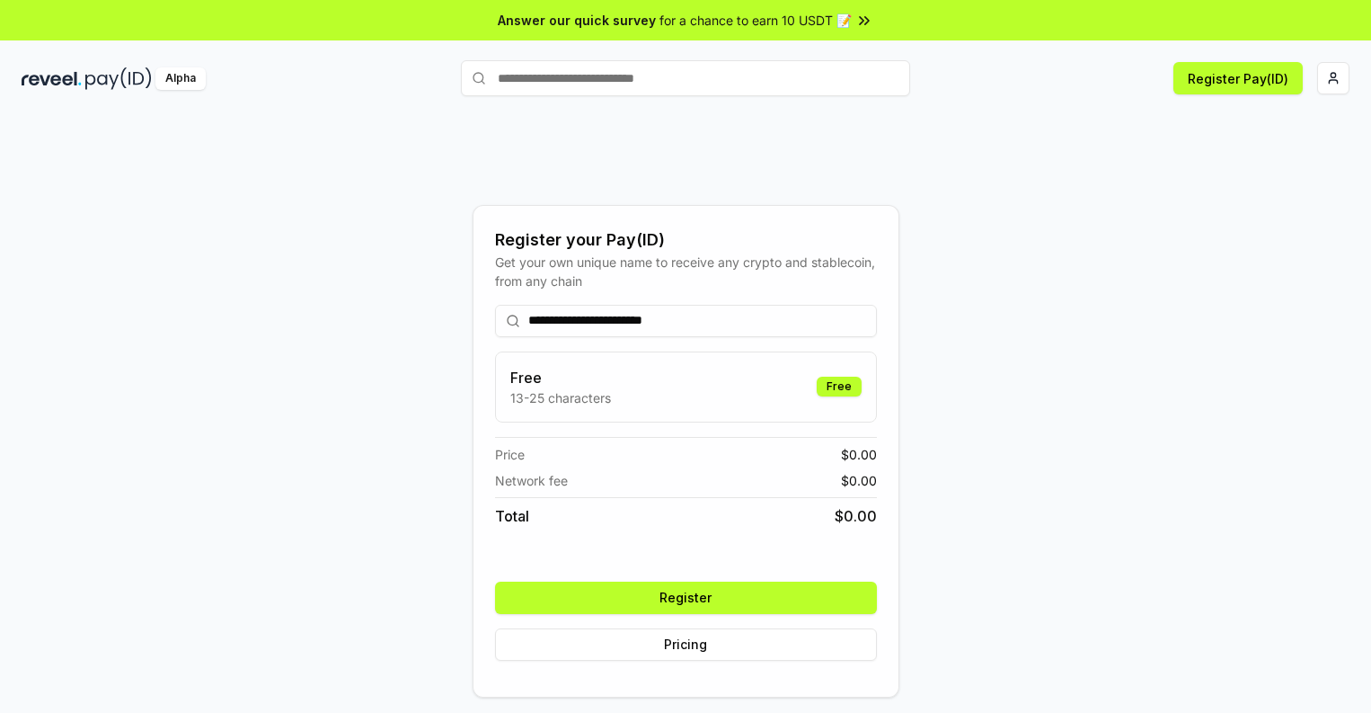 The width and height of the screenshot is (1371, 713). I want to click on img: pay_id, so click(119, 78).